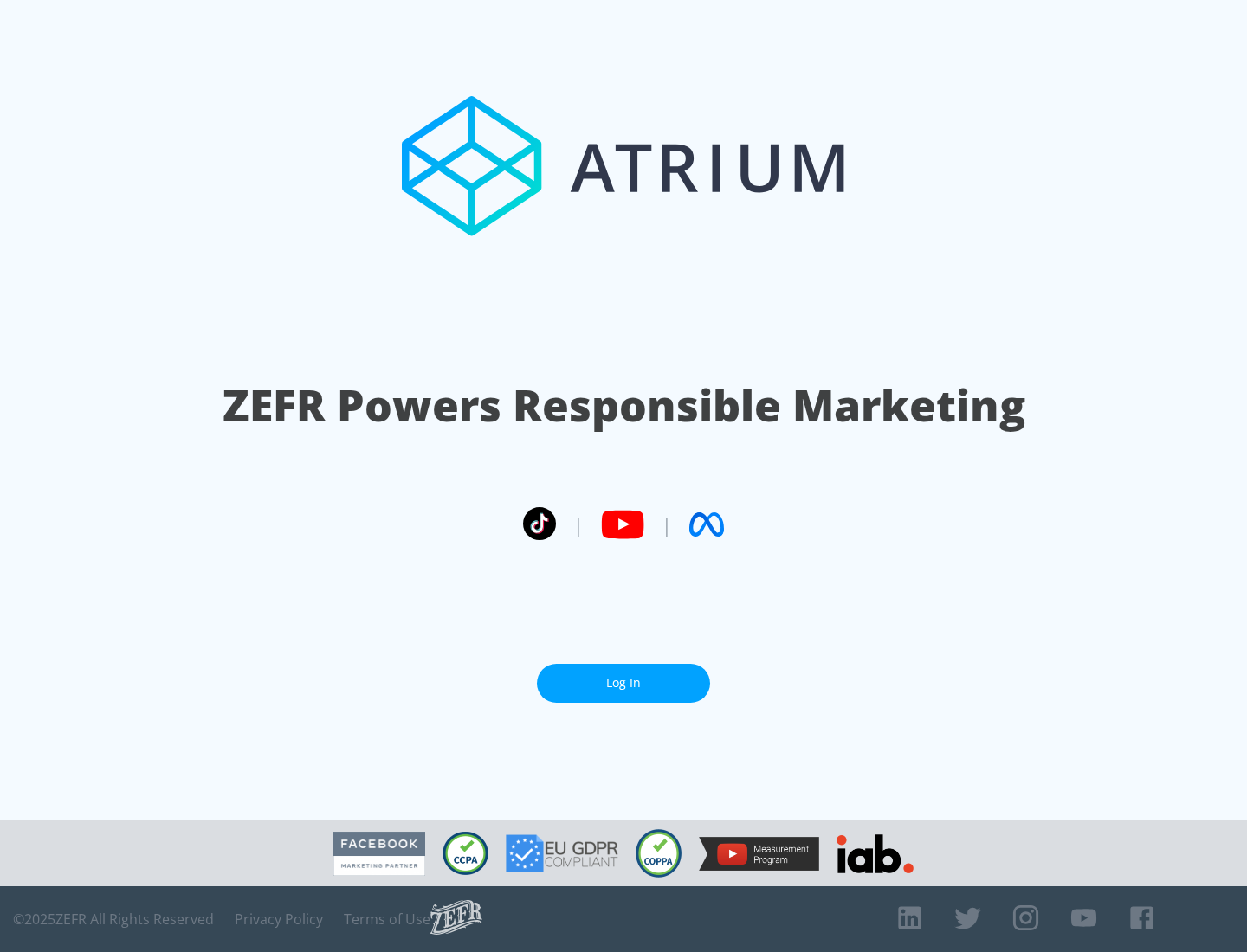 The height and width of the screenshot is (952, 1247). What do you see at coordinates (658, 854) in the screenshot?
I see `img: COPPA Compliant` at bounding box center [658, 854].